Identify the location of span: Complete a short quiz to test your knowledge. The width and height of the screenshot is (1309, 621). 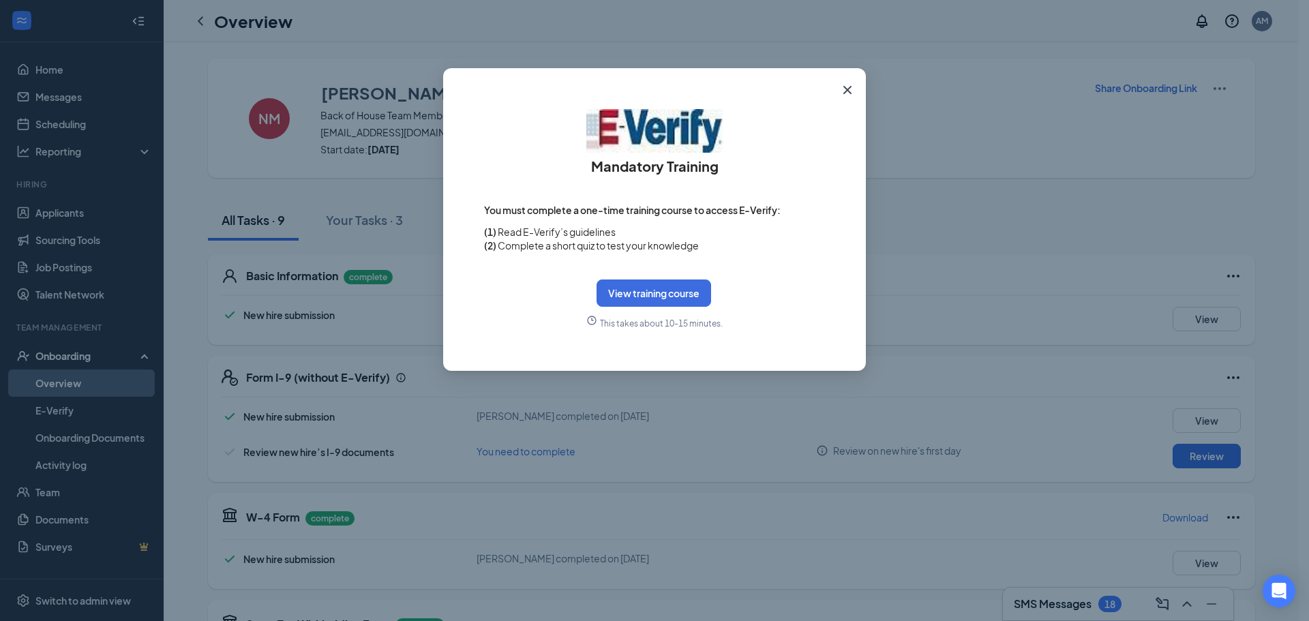
(597, 245).